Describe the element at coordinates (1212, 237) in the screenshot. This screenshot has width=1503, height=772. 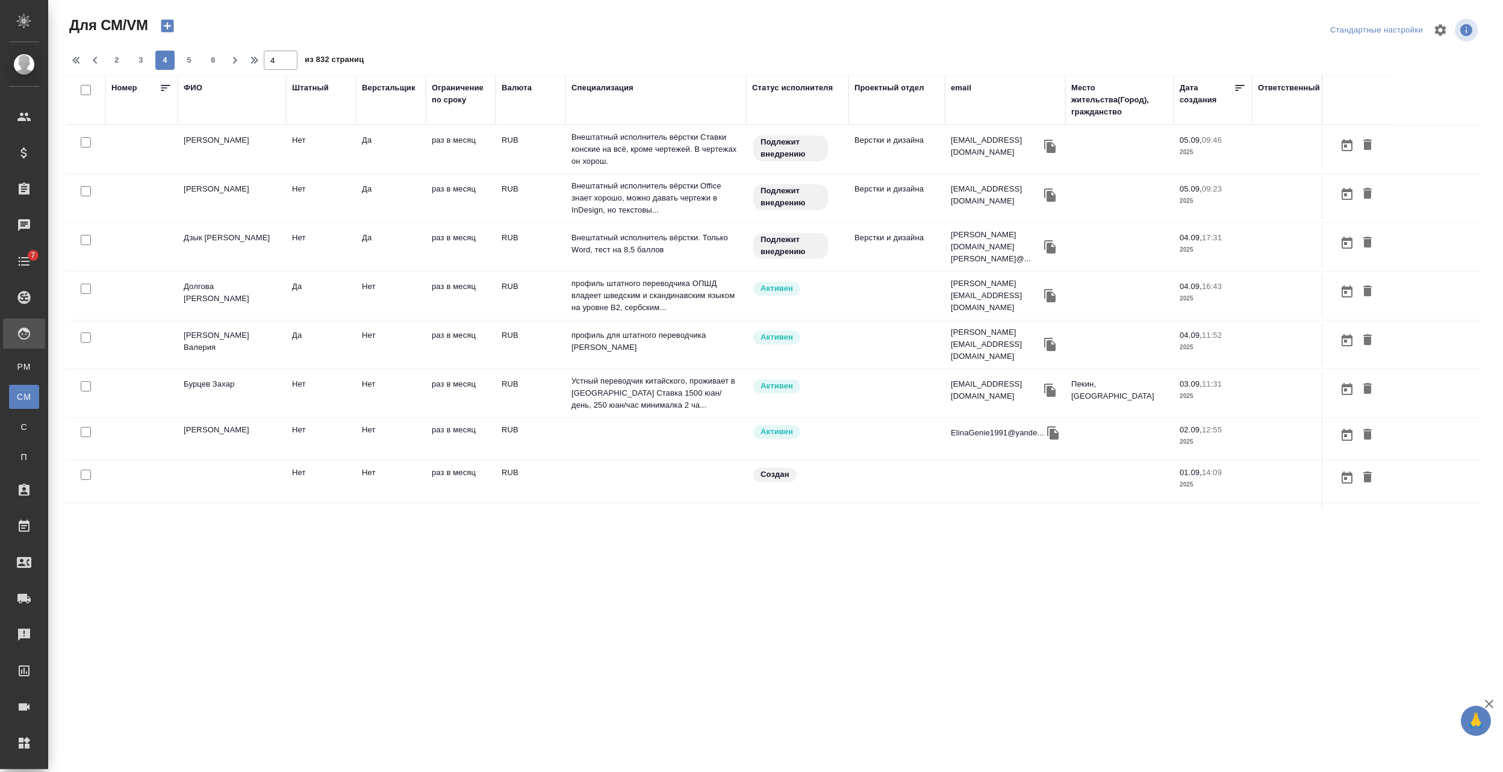
I see `p: 17:31` at that location.